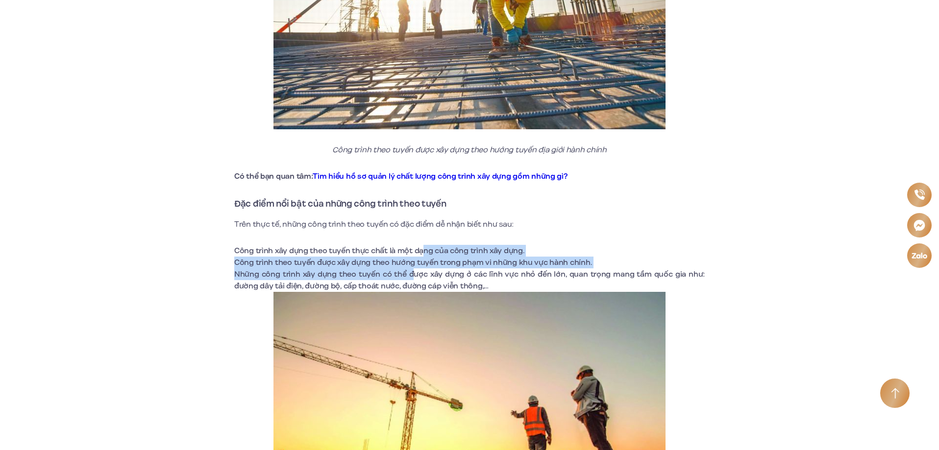 The image size is (939, 450). Describe the element at coordinates (470, 251) in the screenshot. I see `li: Công trình xây dựng theo tuyến thực chất là một dạng của công trình xây dựng.` at that location.